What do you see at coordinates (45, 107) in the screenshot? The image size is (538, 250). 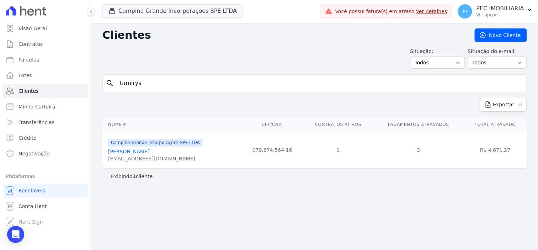 I see `a: Minha Carteira` at bounding box center [45, 107].